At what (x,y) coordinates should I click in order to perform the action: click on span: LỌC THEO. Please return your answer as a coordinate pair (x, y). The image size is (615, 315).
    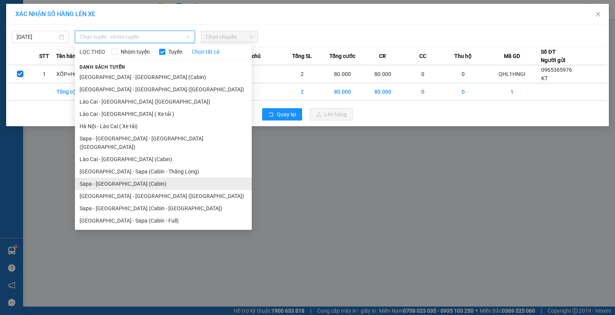
    Looking at the image, I should click on (92, 52).